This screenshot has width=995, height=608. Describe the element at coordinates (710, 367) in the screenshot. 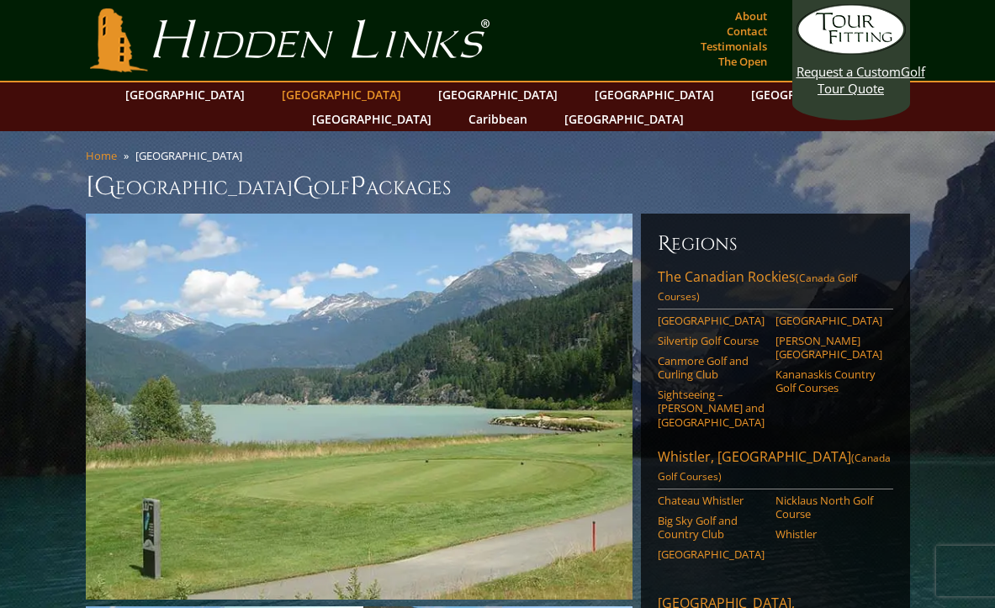

I see `a: Canmore Golf and Curling Club` at that location.